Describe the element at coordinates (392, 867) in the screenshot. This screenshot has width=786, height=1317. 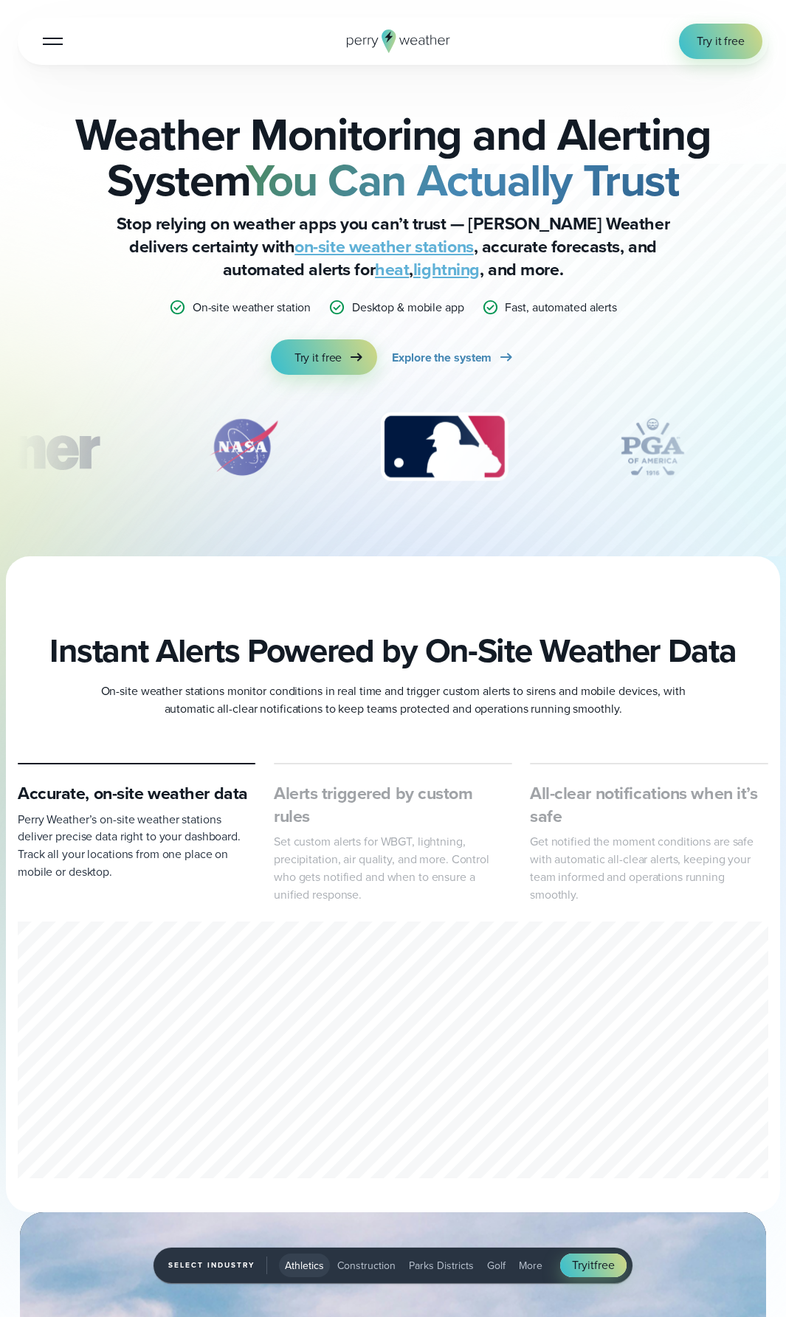
I see `p: Set custom alerts for WBGT, lightning, precipitation, air quality, and more. Control who gets not...` at that location.